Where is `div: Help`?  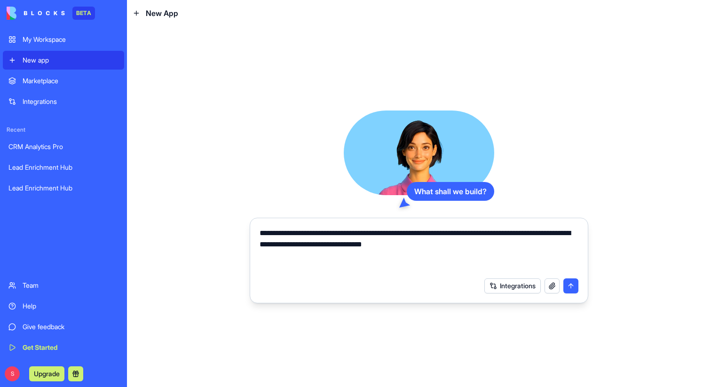 div: Help is located at coordinates (71, 306).